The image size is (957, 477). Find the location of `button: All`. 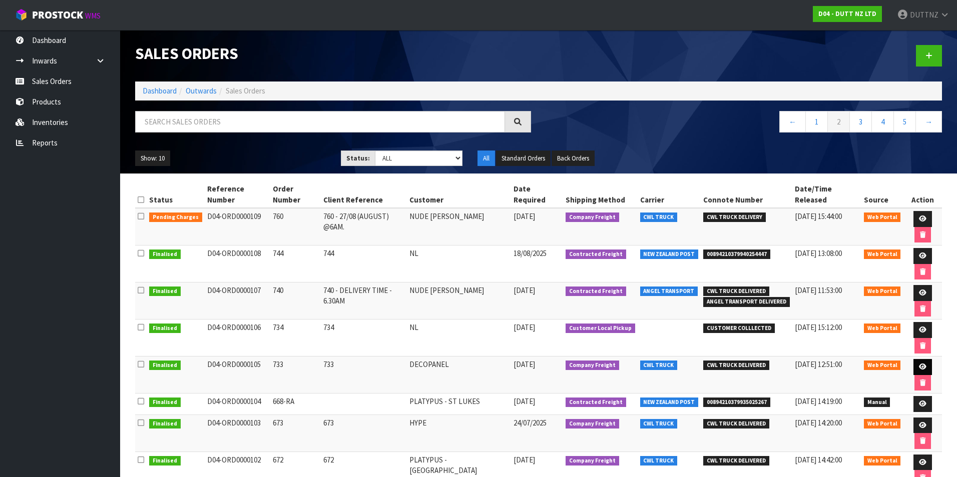

button: All is located at coordinates (486, 159).